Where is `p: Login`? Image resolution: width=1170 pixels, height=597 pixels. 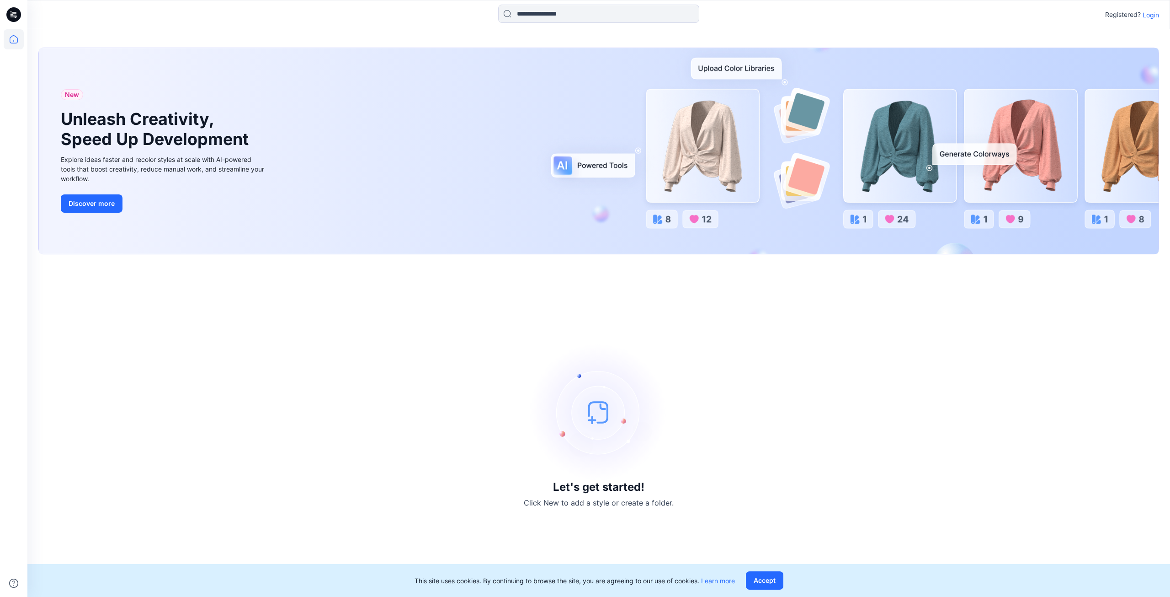 p: Login is located at coordinates (1151, 15).